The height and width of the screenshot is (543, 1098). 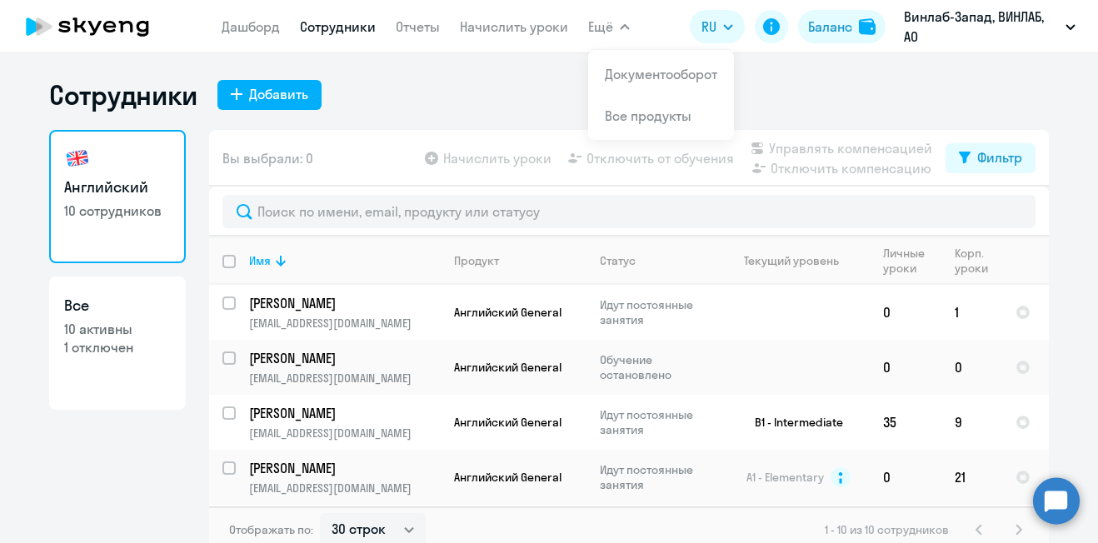 What do you see at coordinates (656, 367) in the screenshot?
I see `p: Обучение остановлено` at bounding box center [656, 367].